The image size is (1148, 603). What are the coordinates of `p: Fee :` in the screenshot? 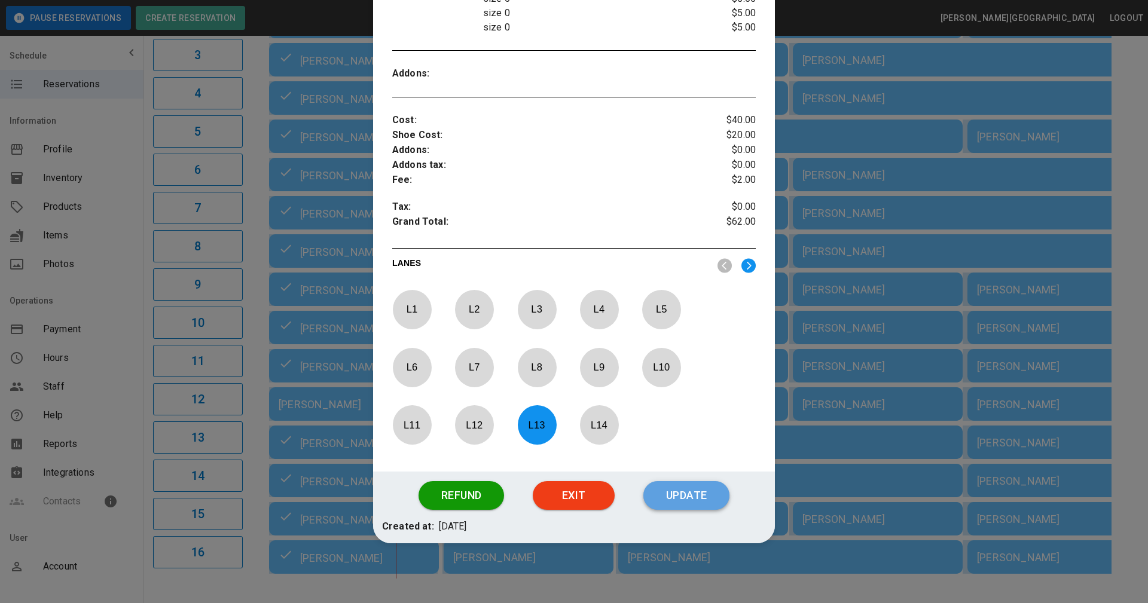 It's located at (544, 180).